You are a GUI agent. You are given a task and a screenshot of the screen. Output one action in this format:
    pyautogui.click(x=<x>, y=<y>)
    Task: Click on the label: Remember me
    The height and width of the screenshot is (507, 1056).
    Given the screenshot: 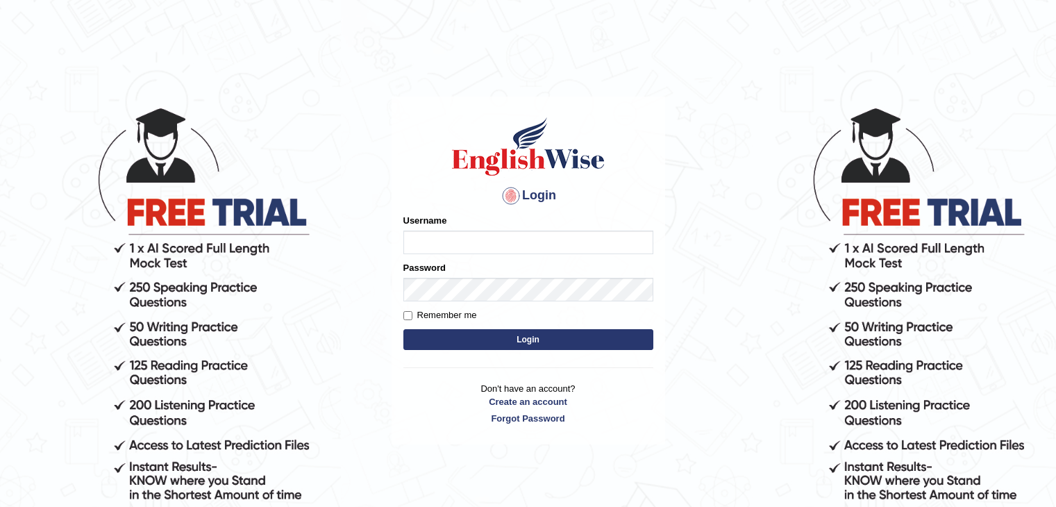 What is the action you would take?
    pyautogui.click(x=440, y=315)
    